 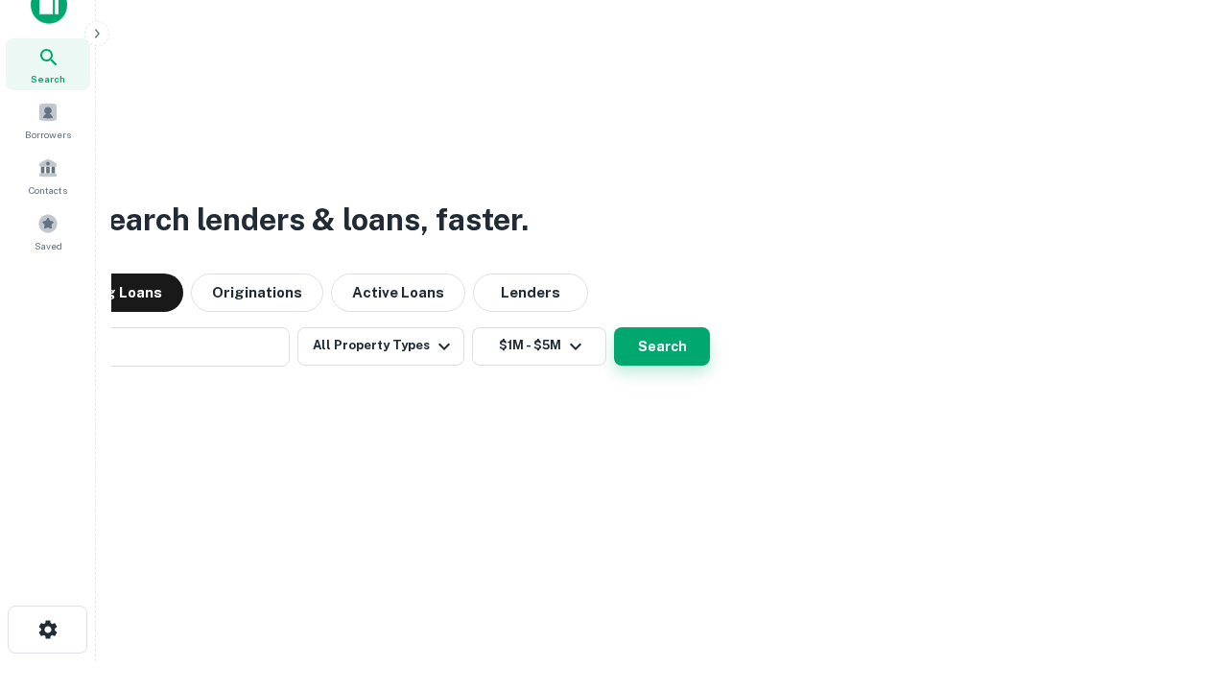 I want to click on a: Borrowers, so click(x=48, y=120).